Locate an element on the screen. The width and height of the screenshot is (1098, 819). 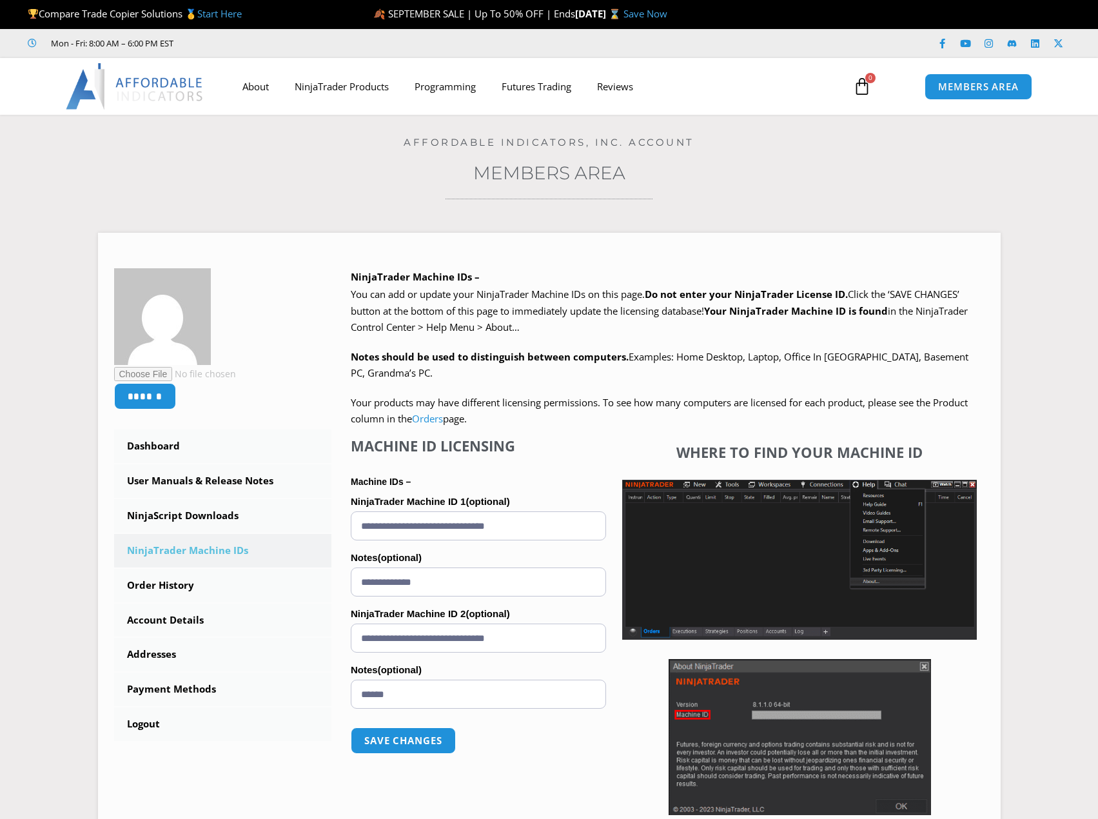
img: c67d151f124a7afb9245623530edd6237c1012d02a7fb24909e6b78552e9d7be is located at coordinates (162, 317).